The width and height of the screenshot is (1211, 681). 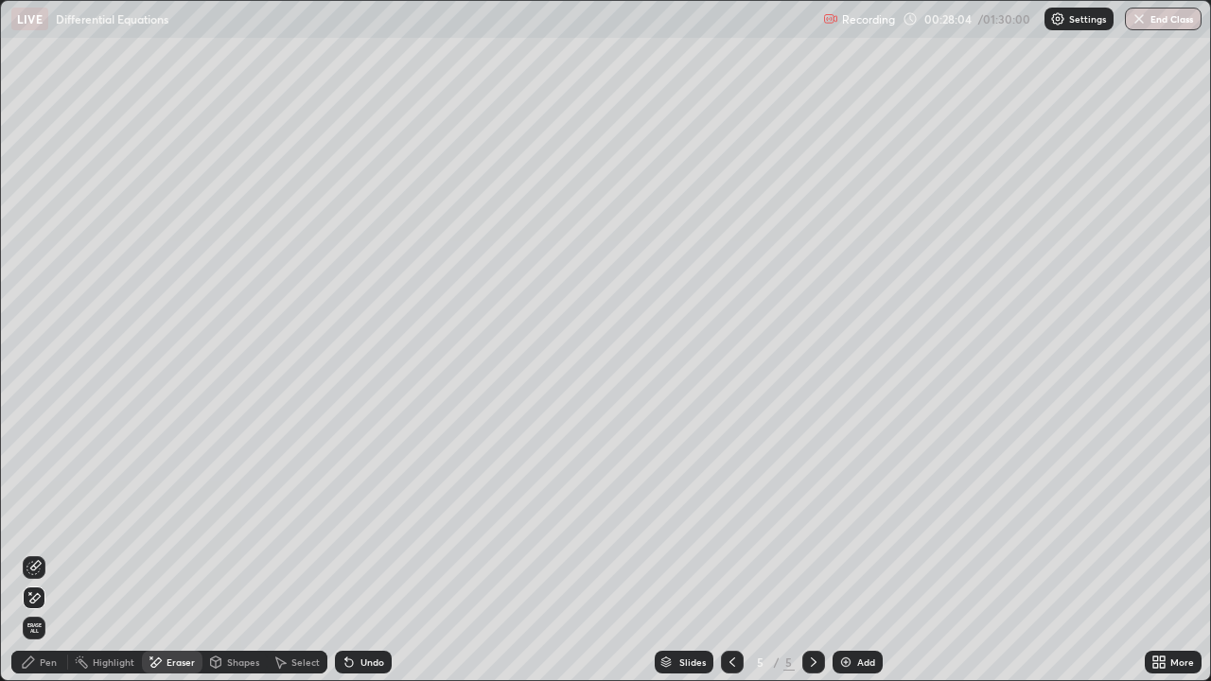 What do you see at coordinates (866, 662) in the screenshot?
I see `div: Add` at bounding box center [866, 662].